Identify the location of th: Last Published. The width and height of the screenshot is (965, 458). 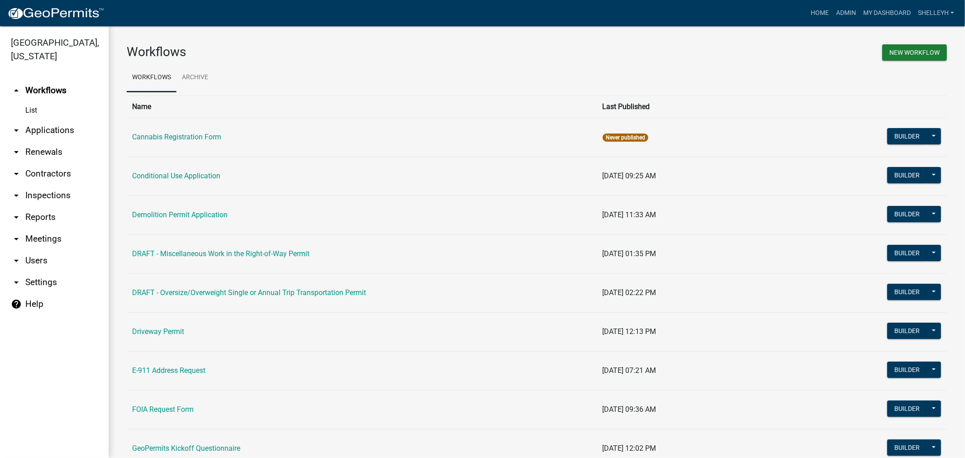
(709, 106).